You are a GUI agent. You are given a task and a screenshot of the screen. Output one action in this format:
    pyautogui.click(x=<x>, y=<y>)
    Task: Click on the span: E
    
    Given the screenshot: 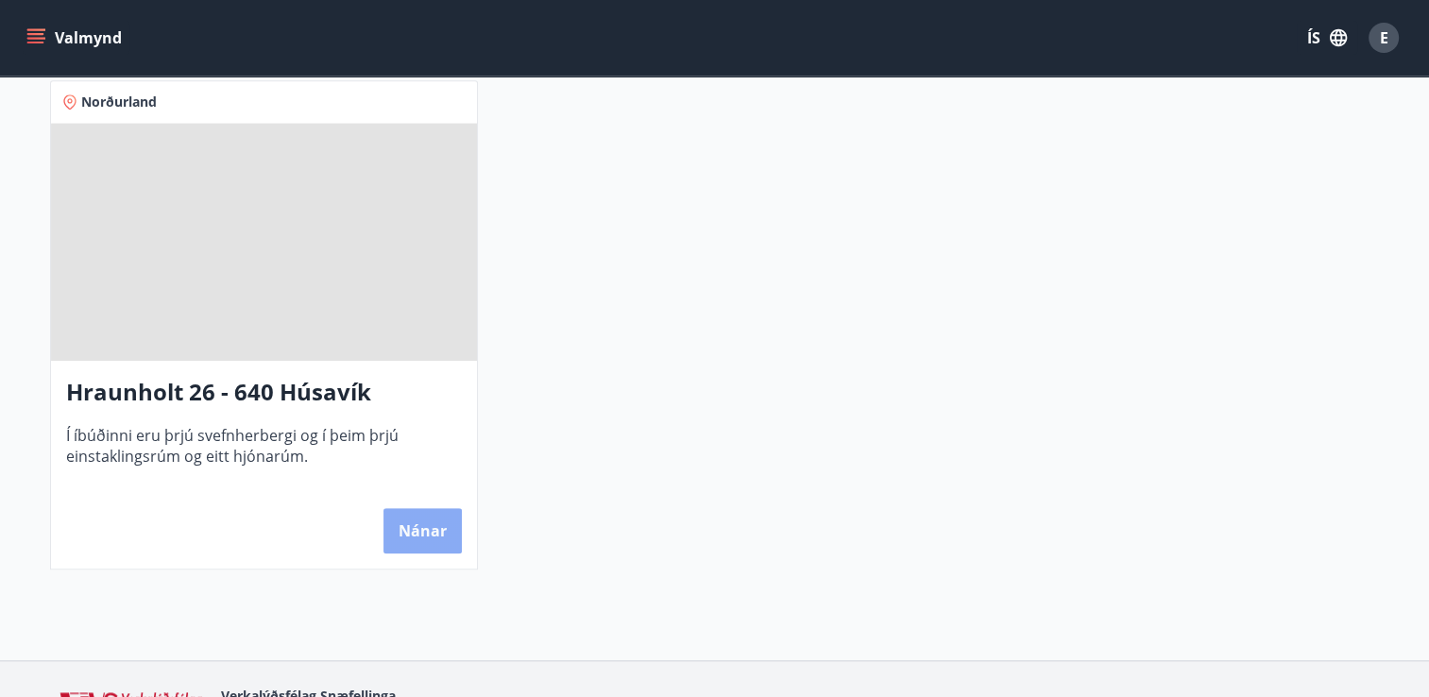 What is the action you would take?
    pyautogui.click(x=1384, y=38)
    